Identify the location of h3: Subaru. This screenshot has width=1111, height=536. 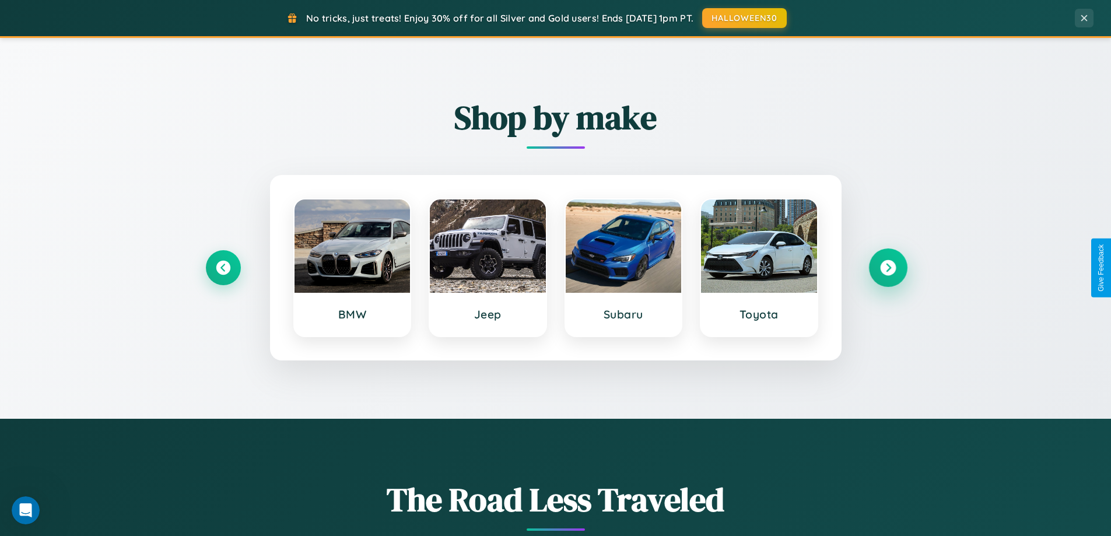
(623, 314).